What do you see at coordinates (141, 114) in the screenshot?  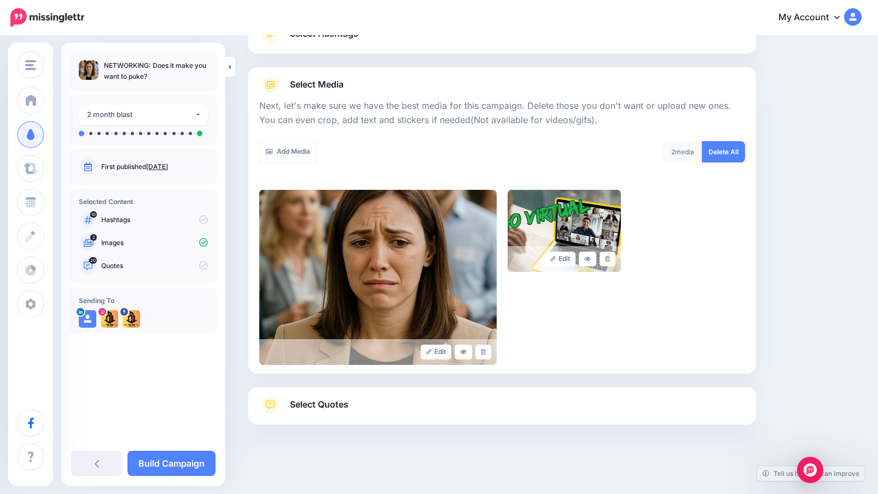 I see `div: 2 month blast` at bounding box center [141, 114].